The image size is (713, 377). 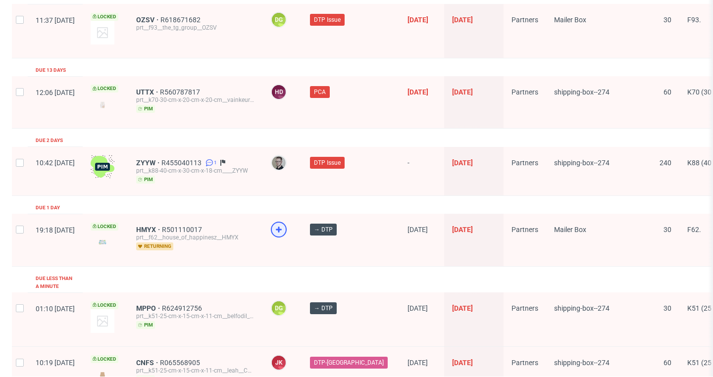 I want to click on span: R624912756, so click(x=183, y=308).